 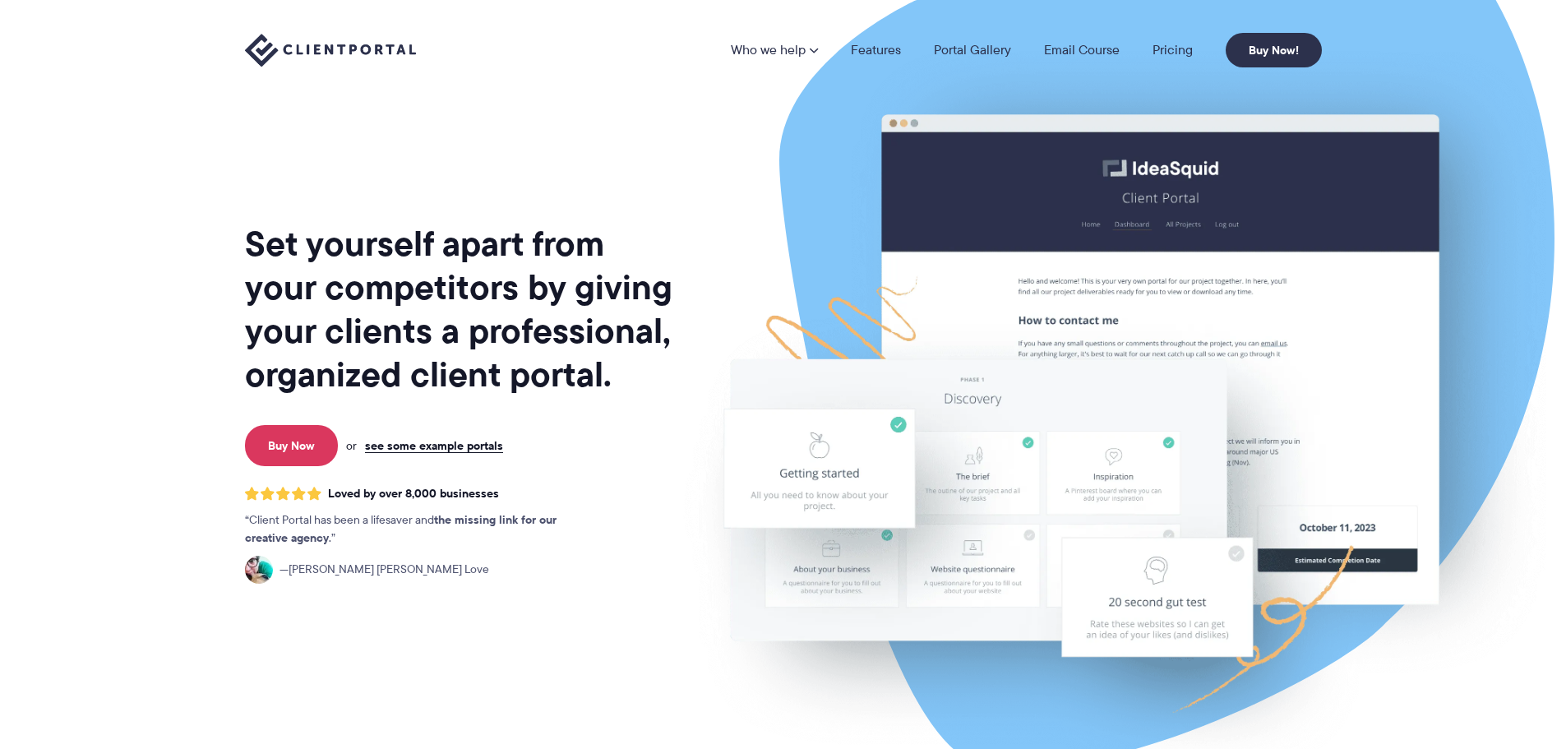 I want to click on strong: the missing link for our creative agency, so click(x=400, y=528).